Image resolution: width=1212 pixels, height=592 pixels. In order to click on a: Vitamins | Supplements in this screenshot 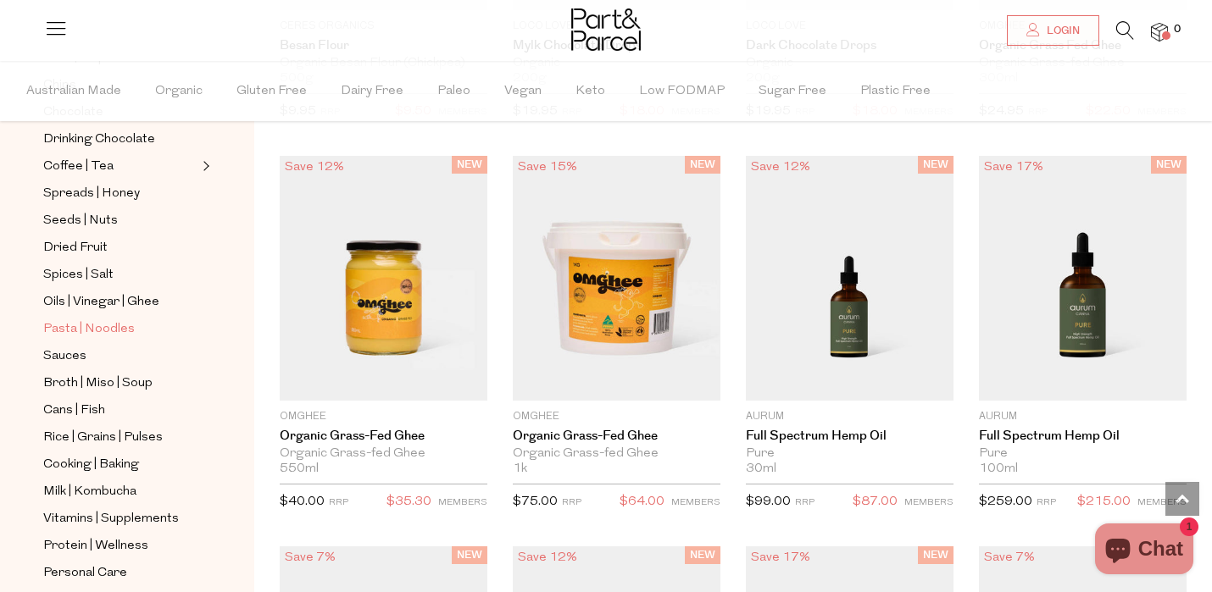, I will do `click(120, 518)`.